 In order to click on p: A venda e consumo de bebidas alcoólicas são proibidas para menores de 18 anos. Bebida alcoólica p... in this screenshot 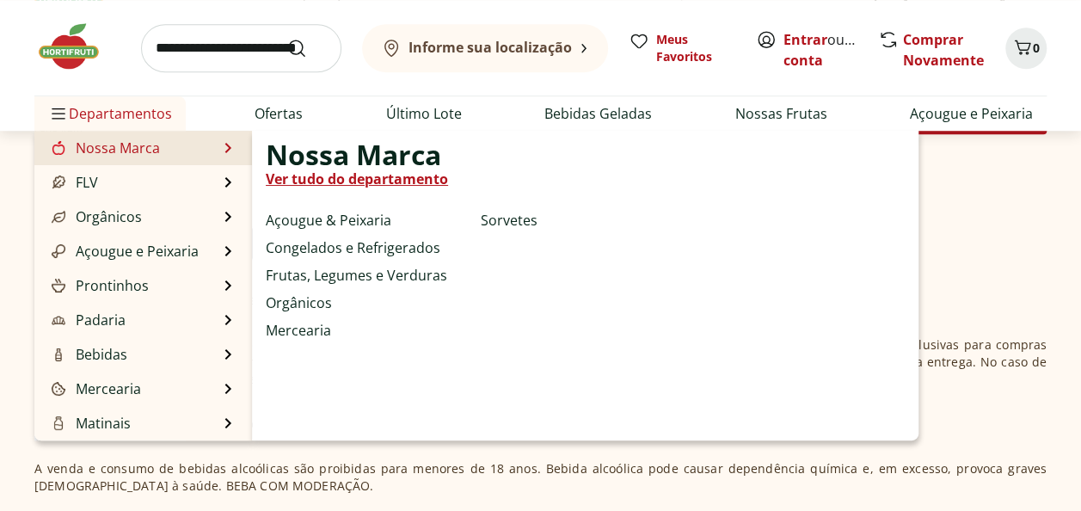, I will do `click(540, 477)`.